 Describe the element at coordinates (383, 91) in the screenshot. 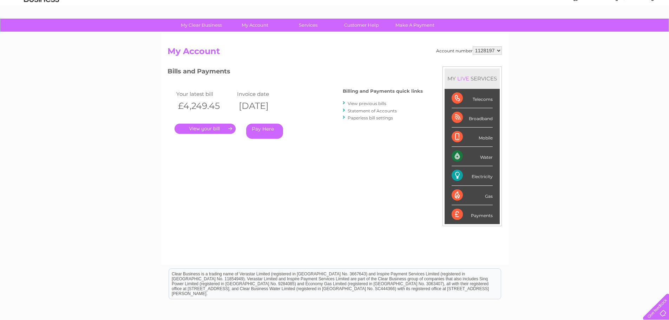

I see `h4: Billing and Payments quick links` at that location.